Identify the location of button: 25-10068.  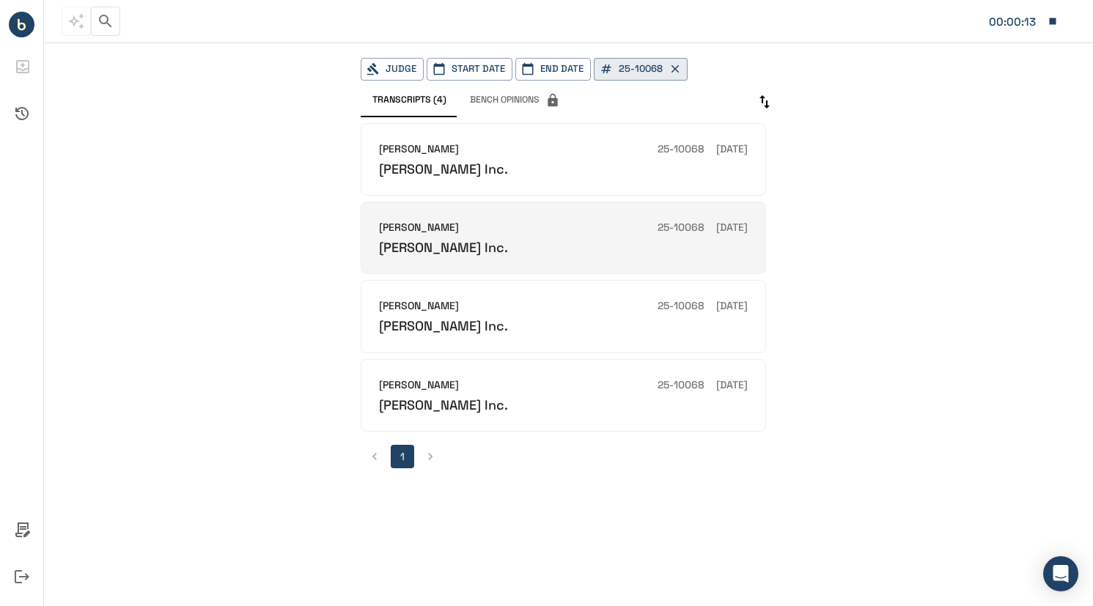
(641, 69).